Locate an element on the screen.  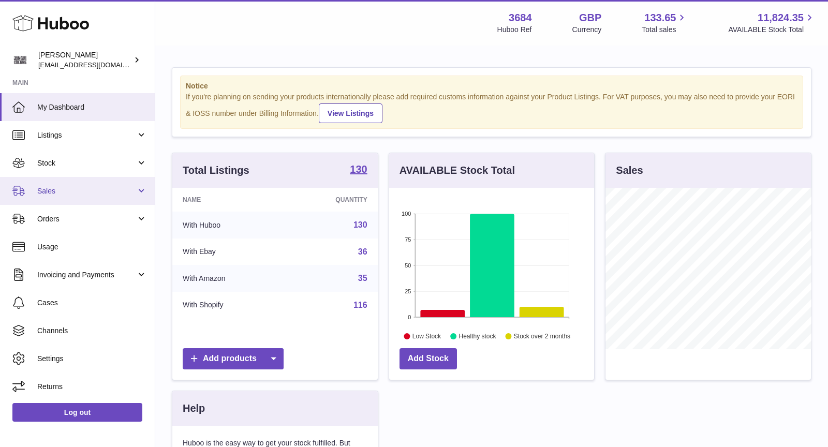
text: Stock over 2 months is located at coordinates (542, 336).